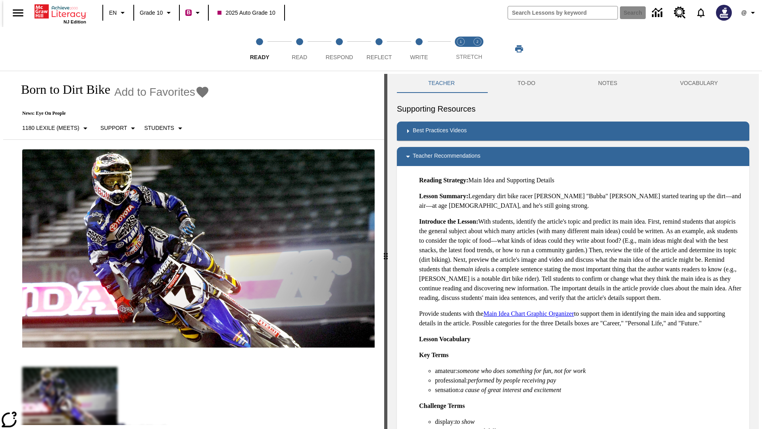 This screenshot has width=762, height=429. I want to click on p: Best Practices Videos, so click(440, 131).